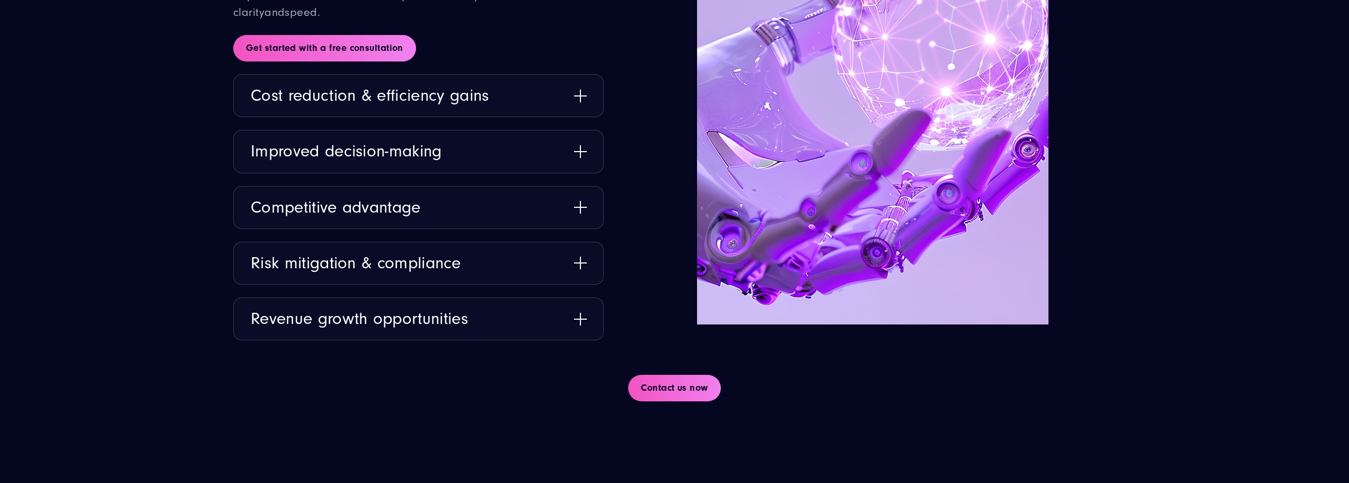 The width and height of the screenshot is (1349, 483). What do you see at coordinates (324, 48) in the screenshot?
I see `a: Get started with a free consultation` at bounding box center [324, 48].